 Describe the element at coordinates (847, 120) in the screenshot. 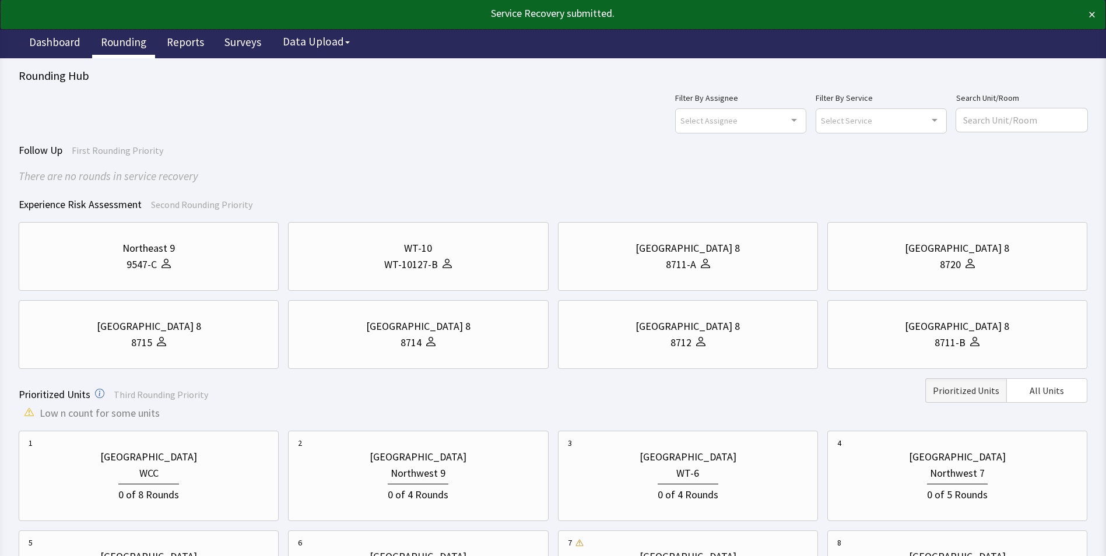

I see `span: Select Service` at that location.